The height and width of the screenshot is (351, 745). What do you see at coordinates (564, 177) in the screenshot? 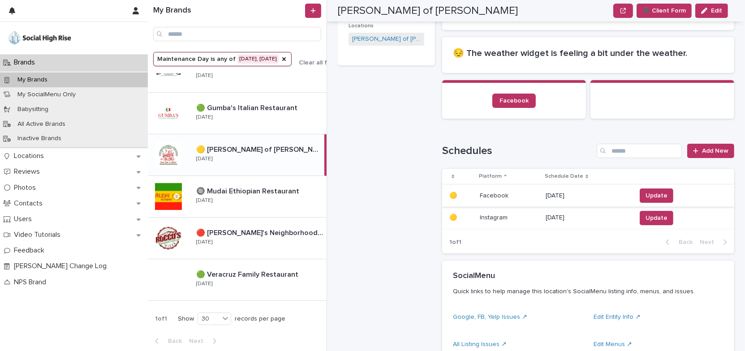
I see `p: Schedule Date` at bounding box center [564, 177].